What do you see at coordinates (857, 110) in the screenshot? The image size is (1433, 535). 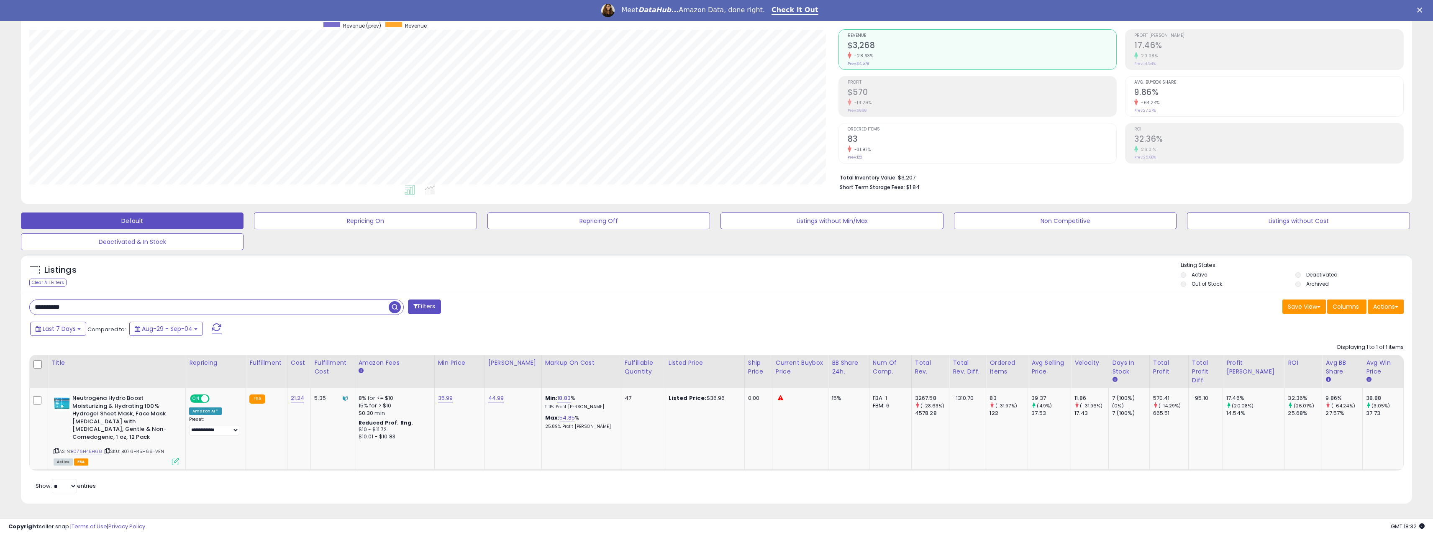 I see `small: Prev: $666` at bounding box center [857, 110].